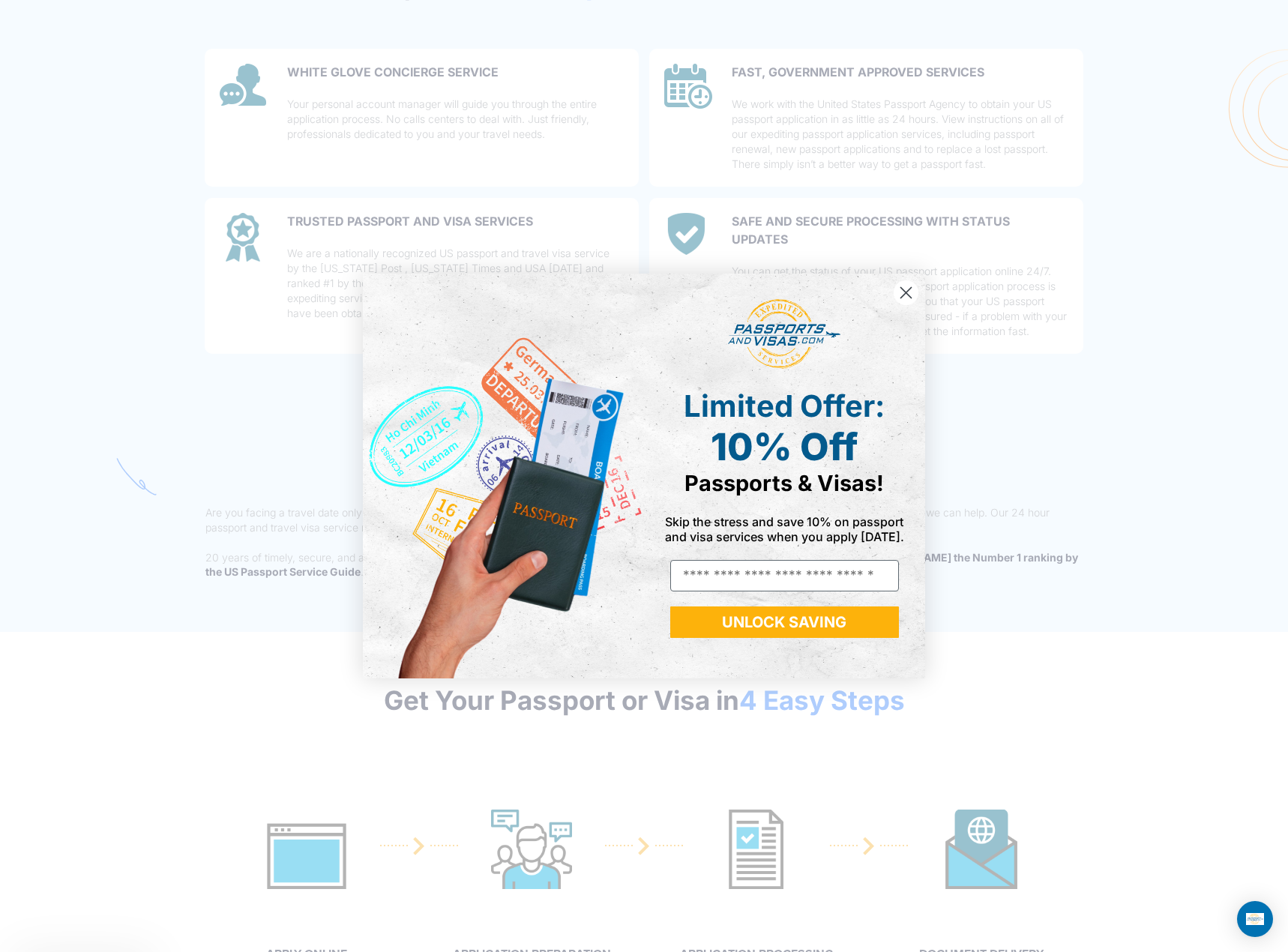 Image resolution: width=1288 pixels, height=952 pixels. What do you see at coordinates (906, 293) in the screenshot?
I see `button: Close dialog` at bounding box center [906, 293].